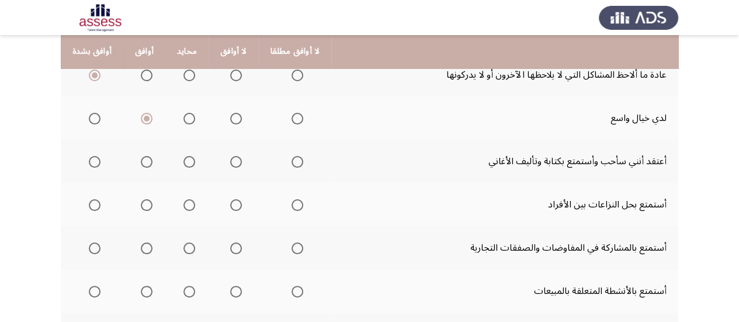 The image size is (739, 322). I want to click on th: أوافق بشدة, so click(92, 51).